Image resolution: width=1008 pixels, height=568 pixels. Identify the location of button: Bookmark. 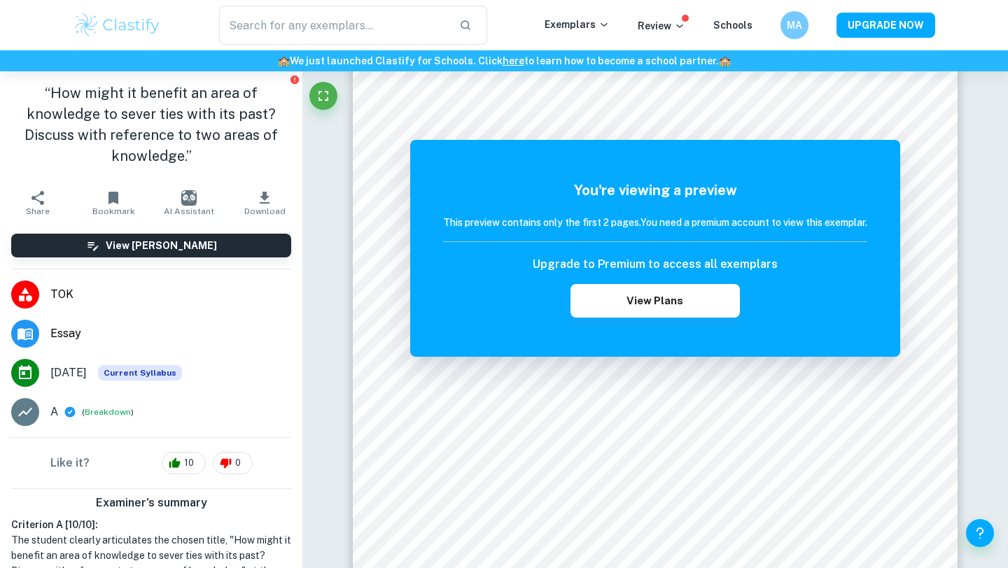
(113, 203).